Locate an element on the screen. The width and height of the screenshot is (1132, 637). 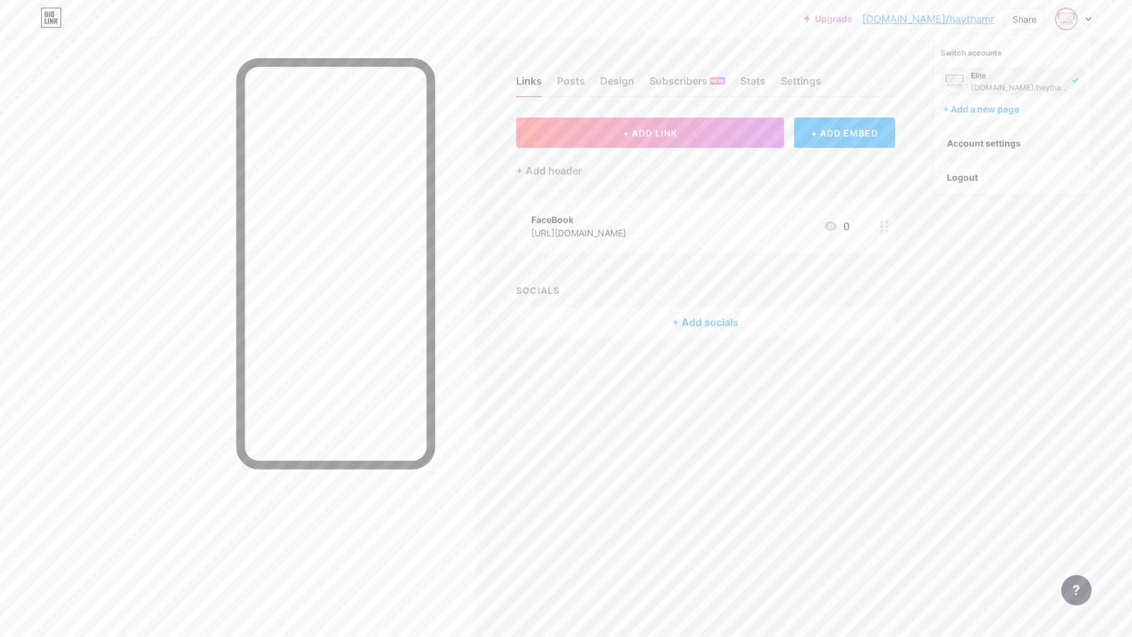
span: NEW is located at coordinates (717, 81).